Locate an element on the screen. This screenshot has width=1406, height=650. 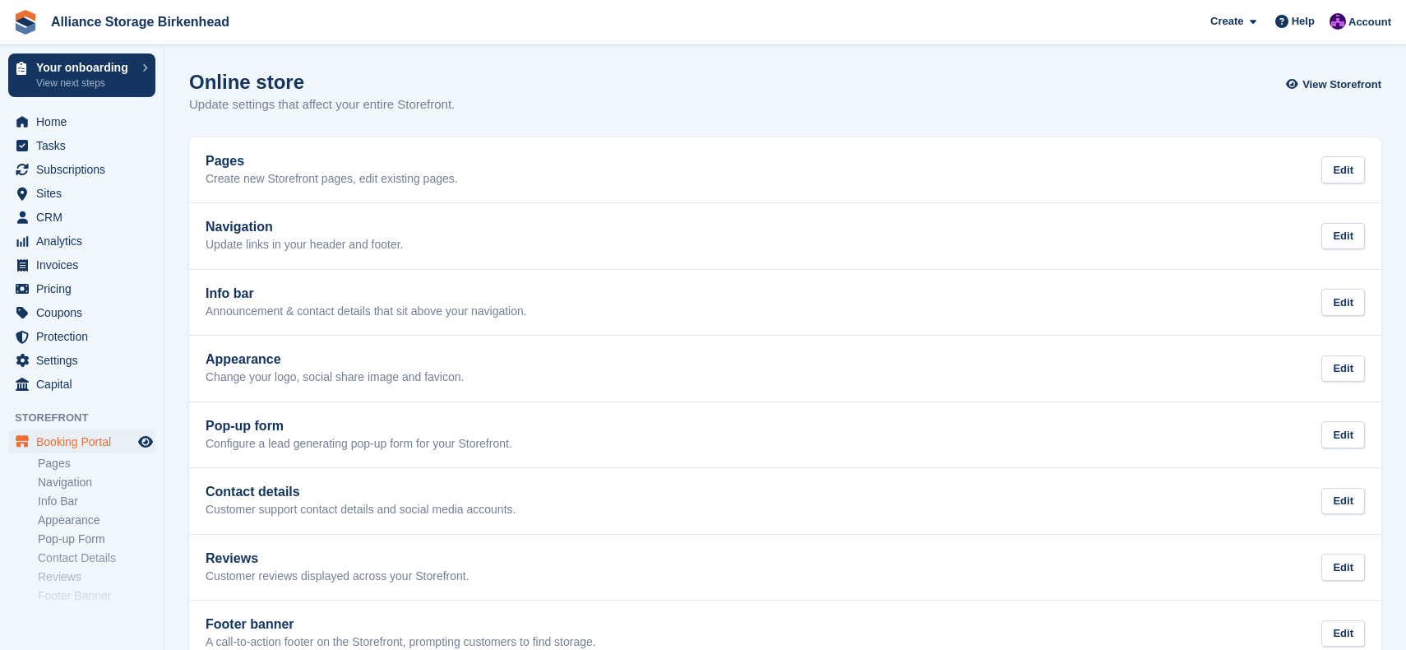
h2: Pages is located at coordinates (331, 161).